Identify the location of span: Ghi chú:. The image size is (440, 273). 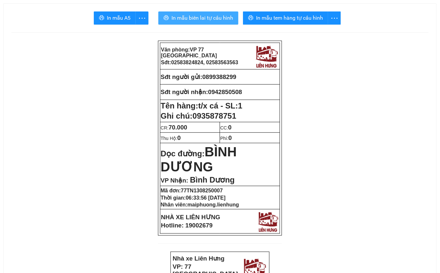
(198, 116).